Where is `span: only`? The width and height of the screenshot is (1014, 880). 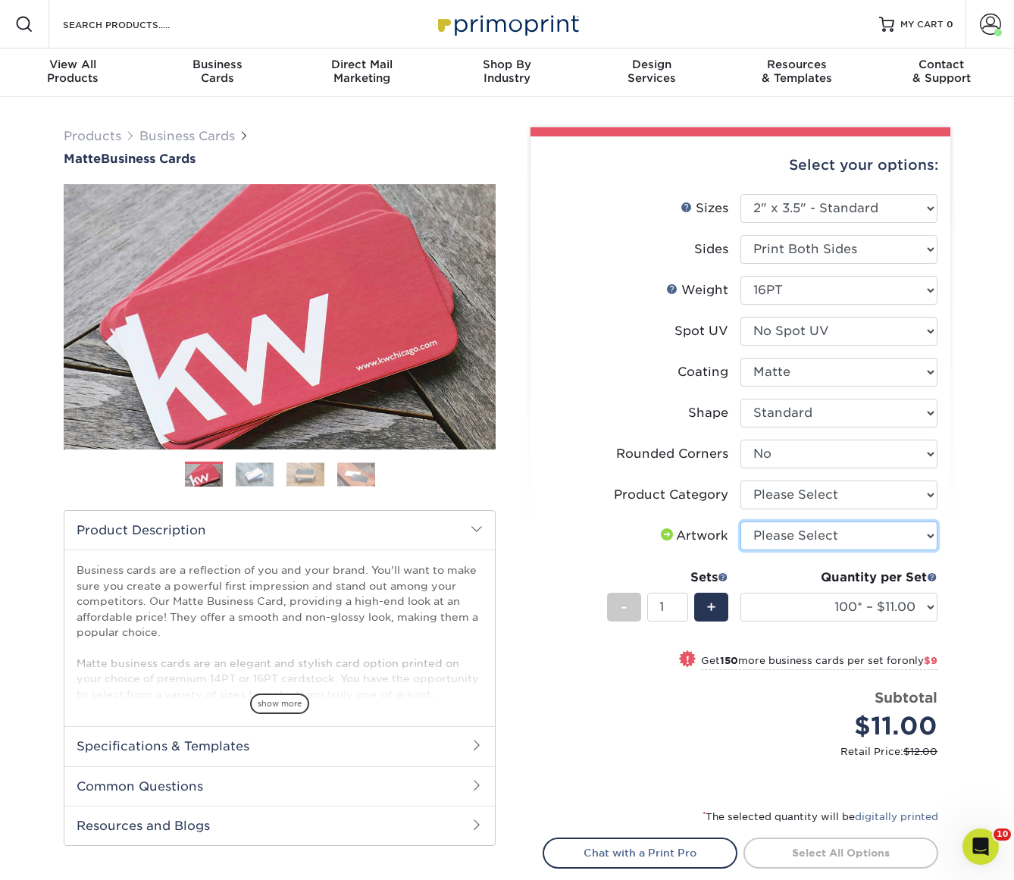
span: only is located at coordinates (919, 660).